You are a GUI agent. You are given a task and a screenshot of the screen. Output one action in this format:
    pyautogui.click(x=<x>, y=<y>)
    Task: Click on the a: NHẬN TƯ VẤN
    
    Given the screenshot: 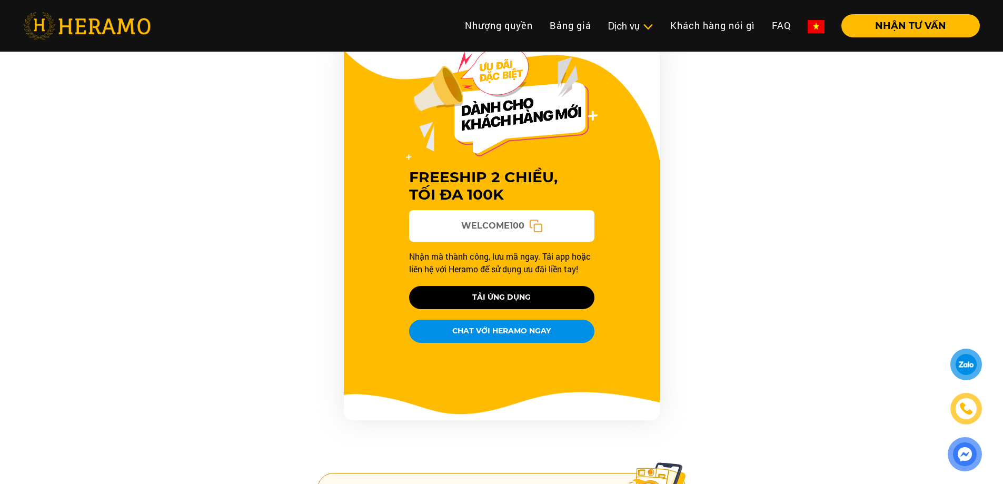 What is the action you would take?
    pyautogui.click(x=906, y=26)
    